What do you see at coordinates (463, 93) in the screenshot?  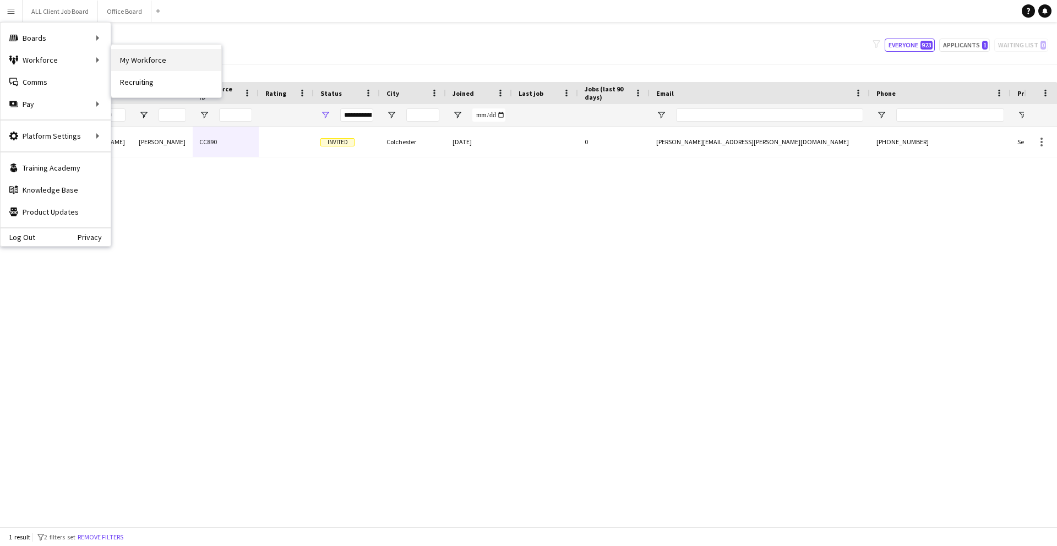 I see `span: Joined` at bounding box center [463, 93].